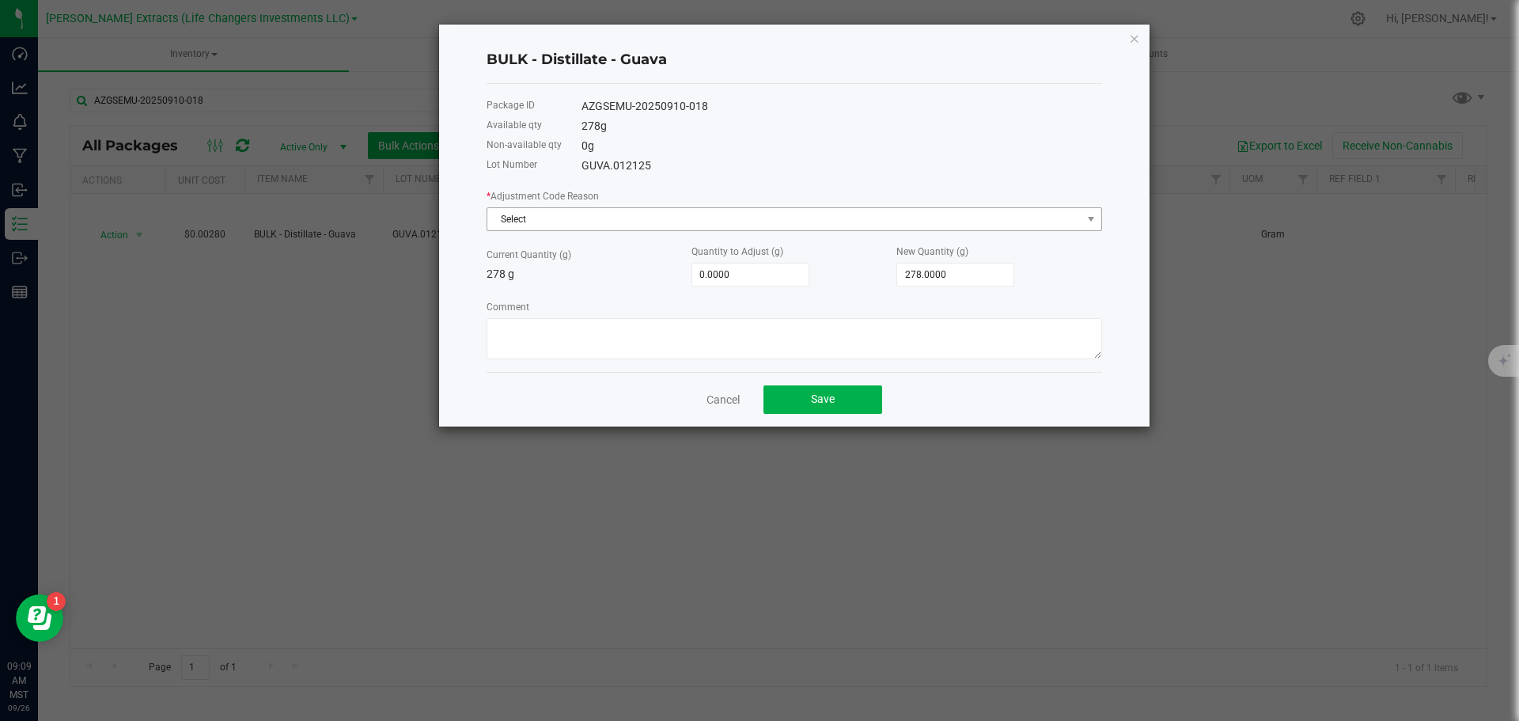 The image size is (1519, 721). Describe the element at coordinates (510, 105) in the screenshot. I see `label: Package ID` at that location.